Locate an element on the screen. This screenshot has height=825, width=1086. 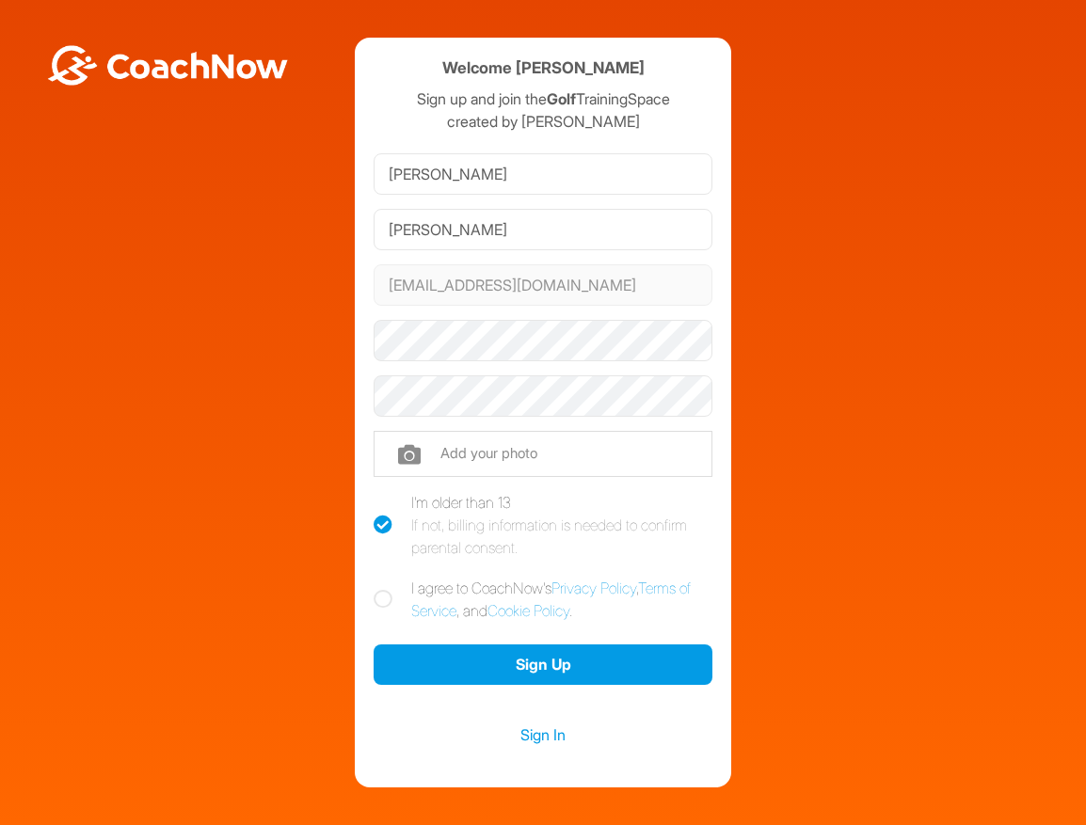
input: Last Name is located at coordinates (543, 230).